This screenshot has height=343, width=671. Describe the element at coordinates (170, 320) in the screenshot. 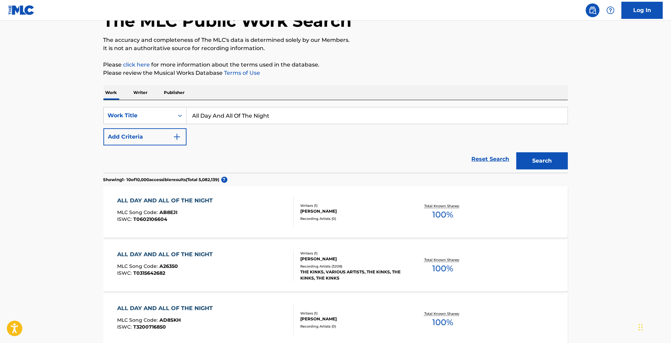

I see `span: AD8SKH` at that location.